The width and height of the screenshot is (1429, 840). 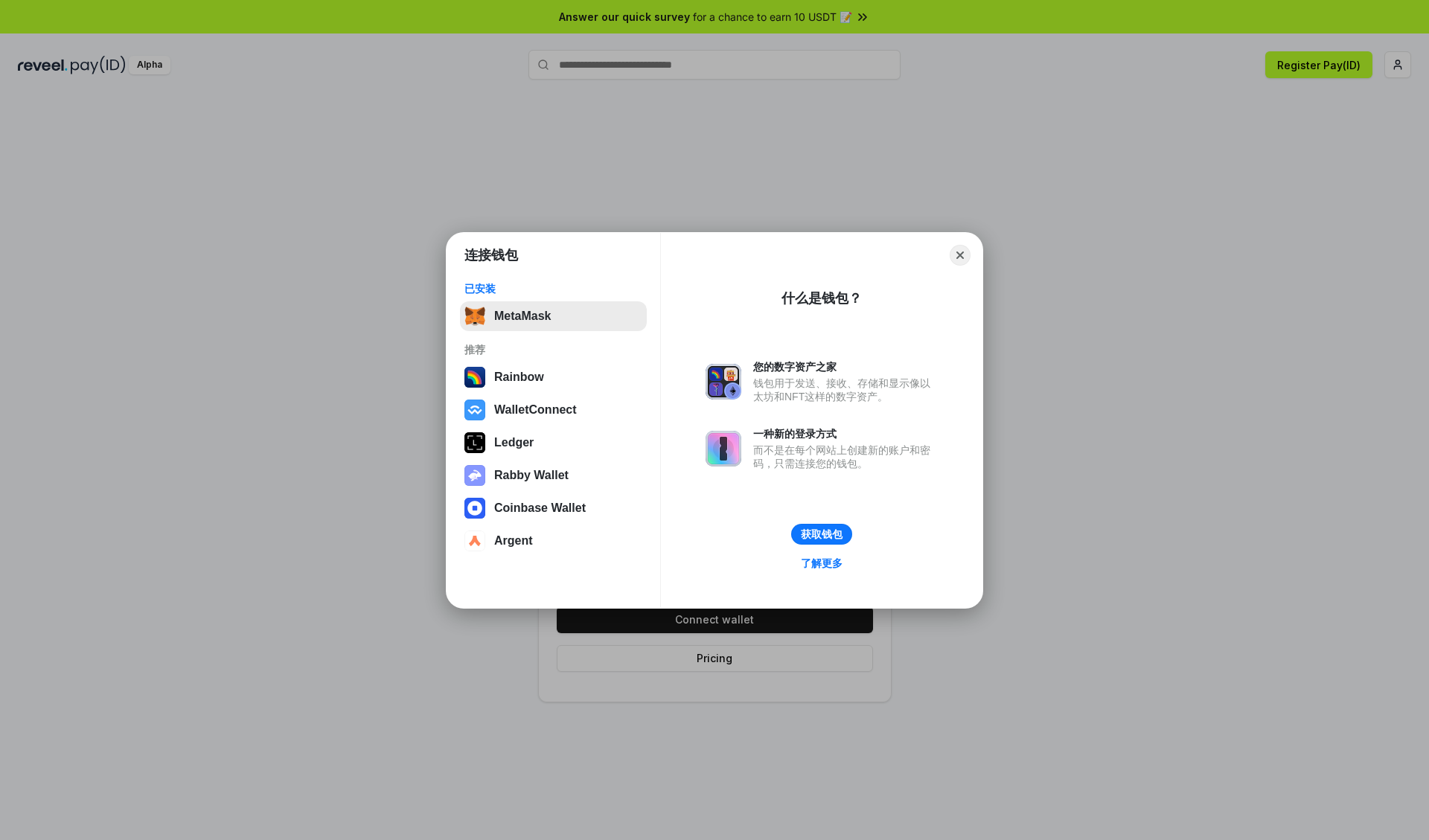 I want to click on img: svg+xml,%3Csvg%20width%3D%22120%22%20height%3D%22120%22%20viewBox%3D%220%200%20120%20120%22%20fil..., so click(x=475, y=377).